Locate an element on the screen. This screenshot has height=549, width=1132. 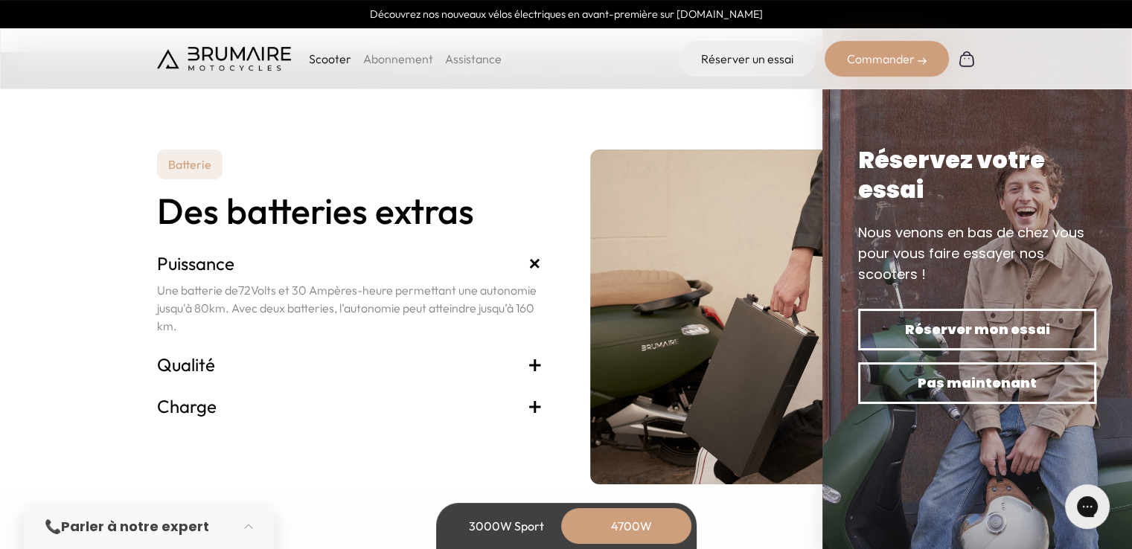
a: Réserver un essai is located at coordinates (747, 59).